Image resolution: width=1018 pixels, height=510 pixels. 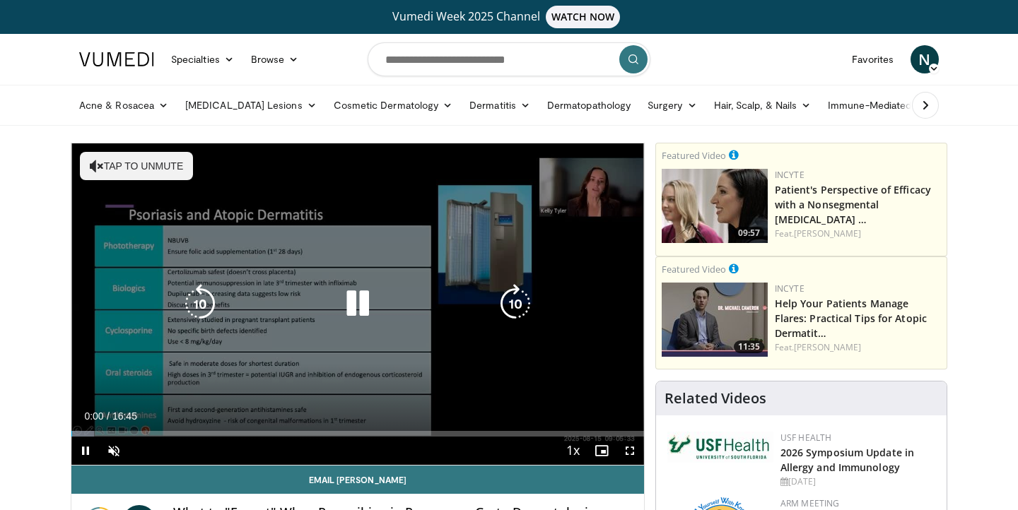 I want to click on a: Help Your Patients Manage Flares: Practical Tips for Atopic Dermatit…, so click(x=850, y=318).